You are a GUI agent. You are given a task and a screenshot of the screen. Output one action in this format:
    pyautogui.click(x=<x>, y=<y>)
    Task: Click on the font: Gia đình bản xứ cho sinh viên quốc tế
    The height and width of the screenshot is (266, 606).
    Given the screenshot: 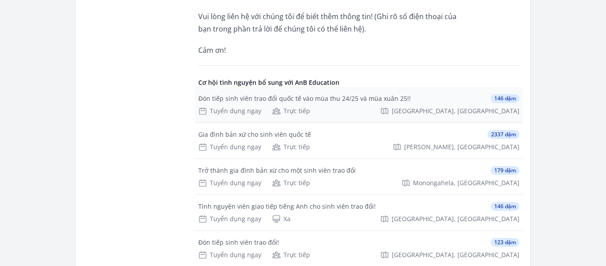 What is the action you would take?
    pyautogui.click(x=254, y=134)
    